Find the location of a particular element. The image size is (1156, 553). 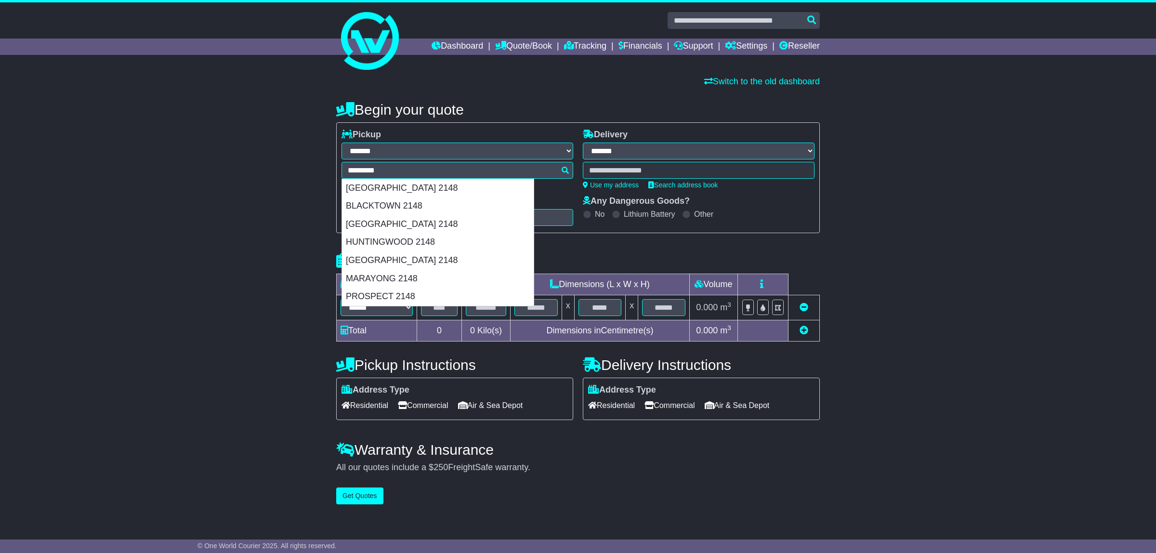

span: © One World Courier 2025. All rights reserved. is located at coordinates (267, 546).